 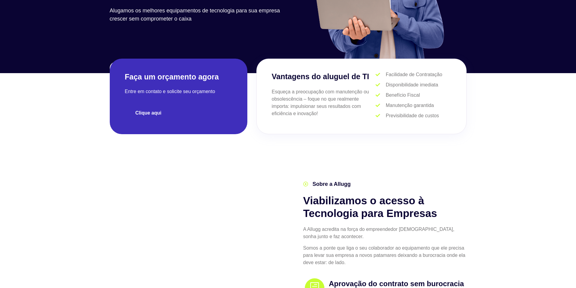 I want to click on p: Somos a ponte que liga o seu colaborador ao equipamento que ele precisa para levar sua empresa a ..., so click(x=385, y=256).